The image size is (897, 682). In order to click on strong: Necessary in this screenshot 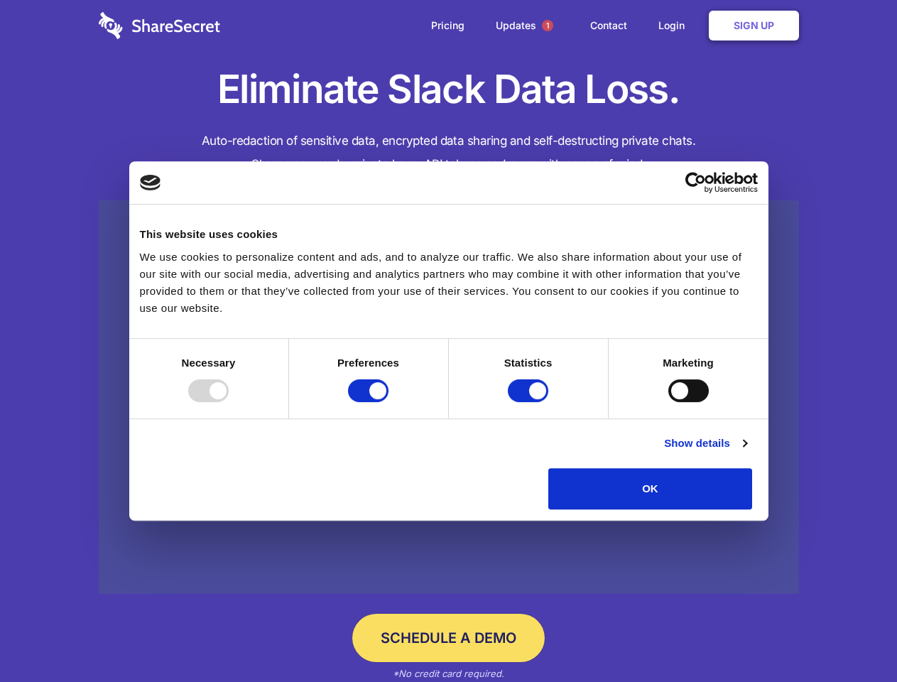, I will do `click(209, 362)`.